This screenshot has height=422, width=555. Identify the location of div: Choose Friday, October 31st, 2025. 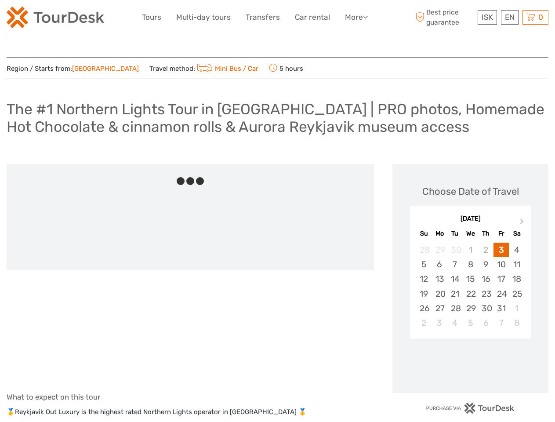
(501, 308).